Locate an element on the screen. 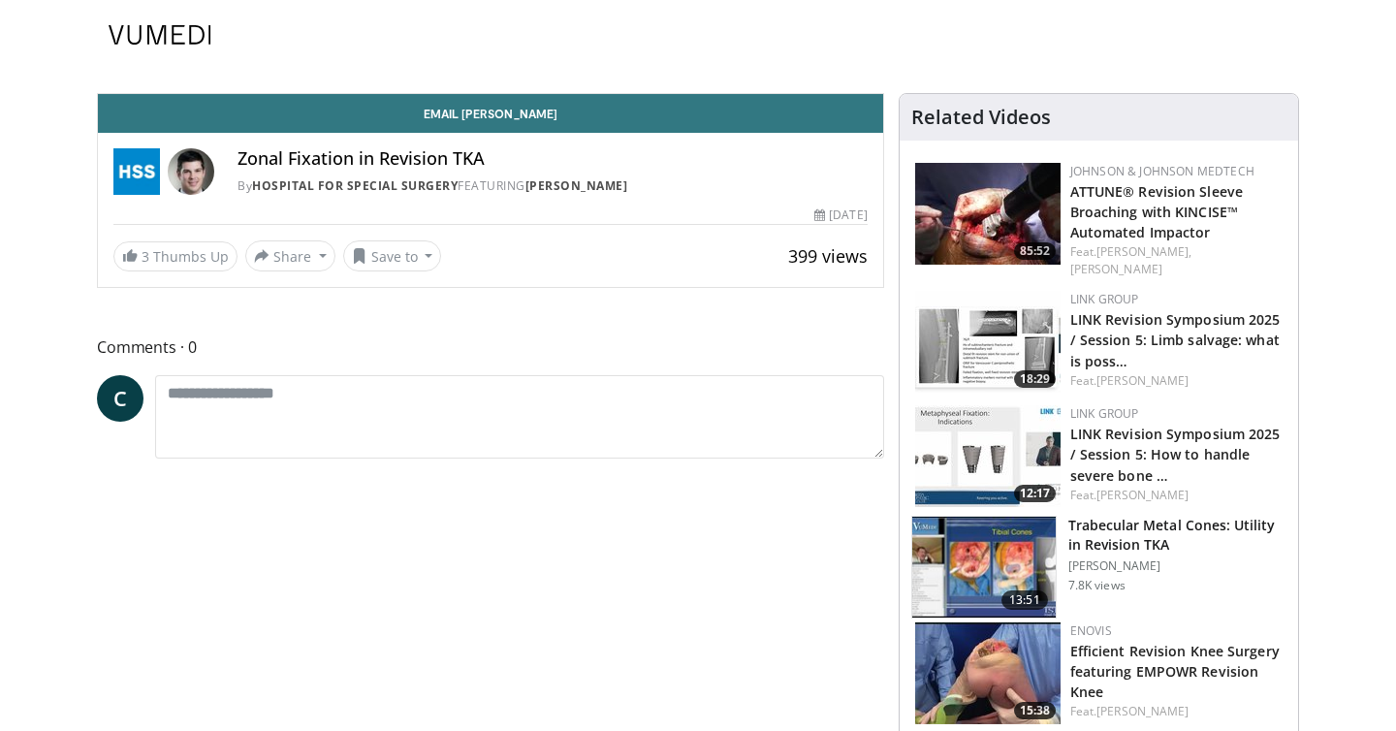 Image resolution: width=1396 pixels, height=731 pixels. a: 12:17 is located at coordinates (988, 455).